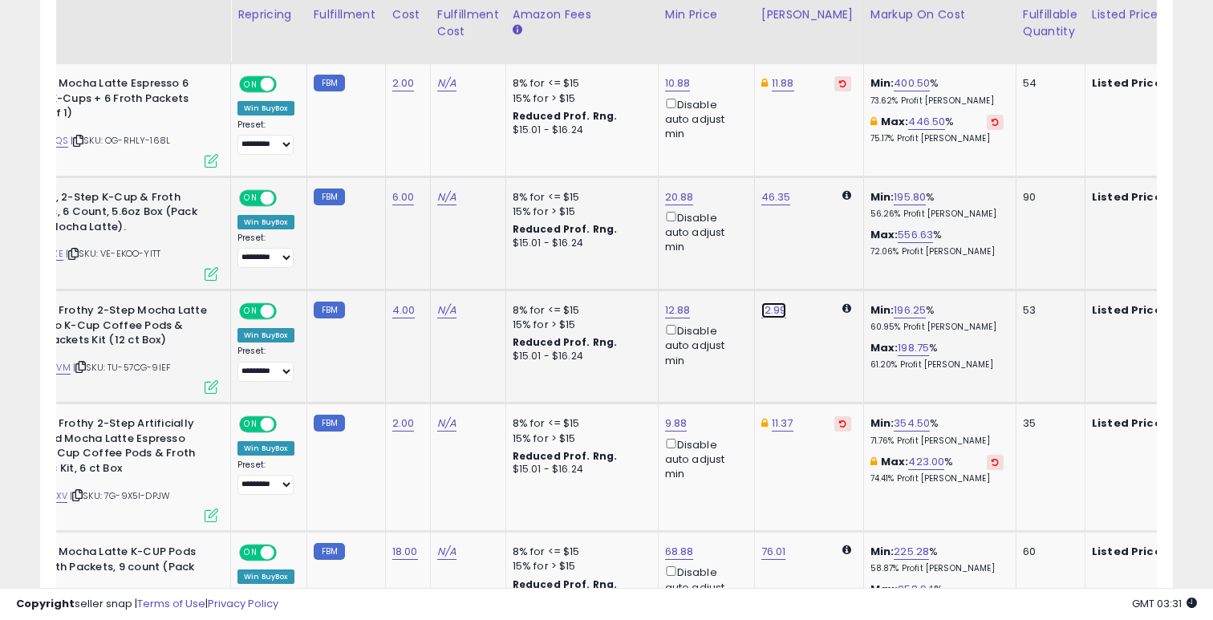  I want to click on a: 20.88, so click(680, 197).